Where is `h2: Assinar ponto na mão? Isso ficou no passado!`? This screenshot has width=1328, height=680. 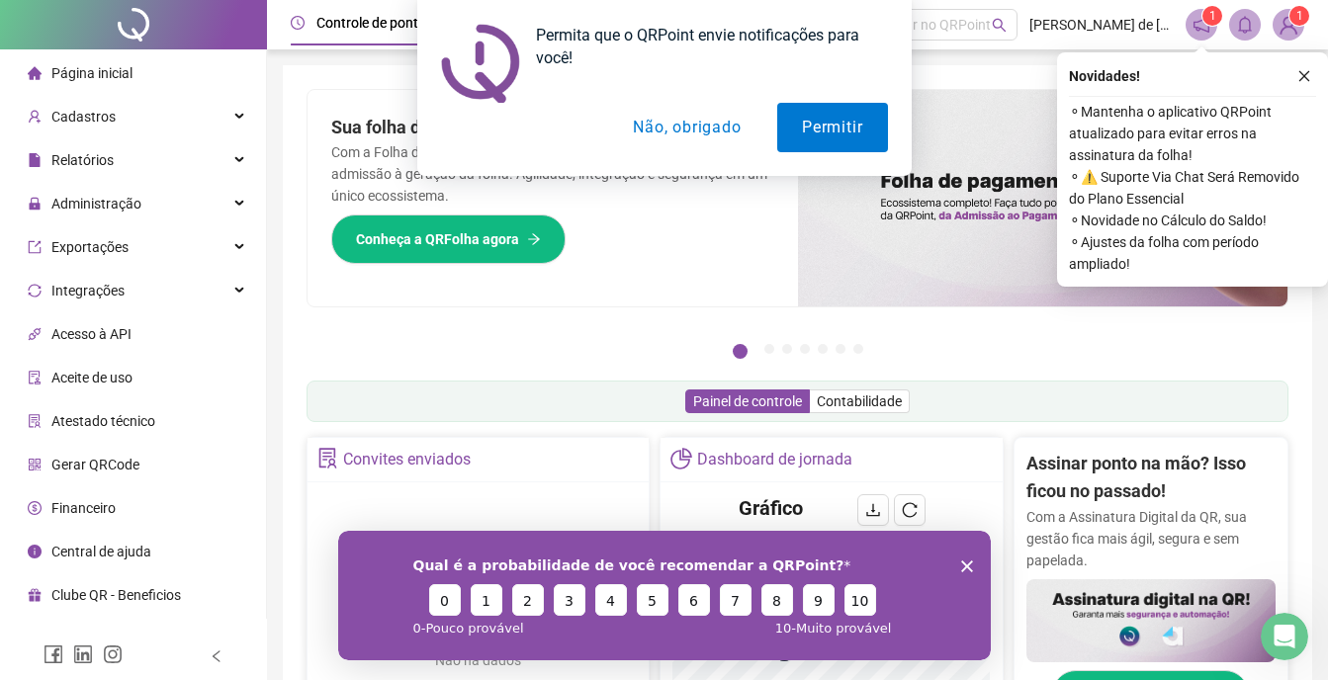 h2: Assinar ponto na mão? Isso ficou no passado! is located at coordinates (1151, 478).